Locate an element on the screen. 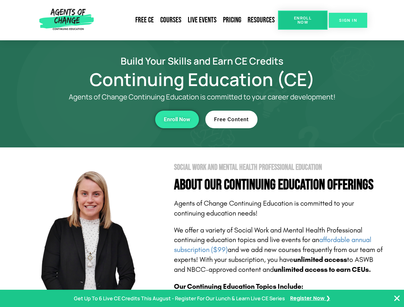 The width and height of the screenshot is (404, 307). b: unlimited access to earn CEUs. is located at coordinates (323, 270).